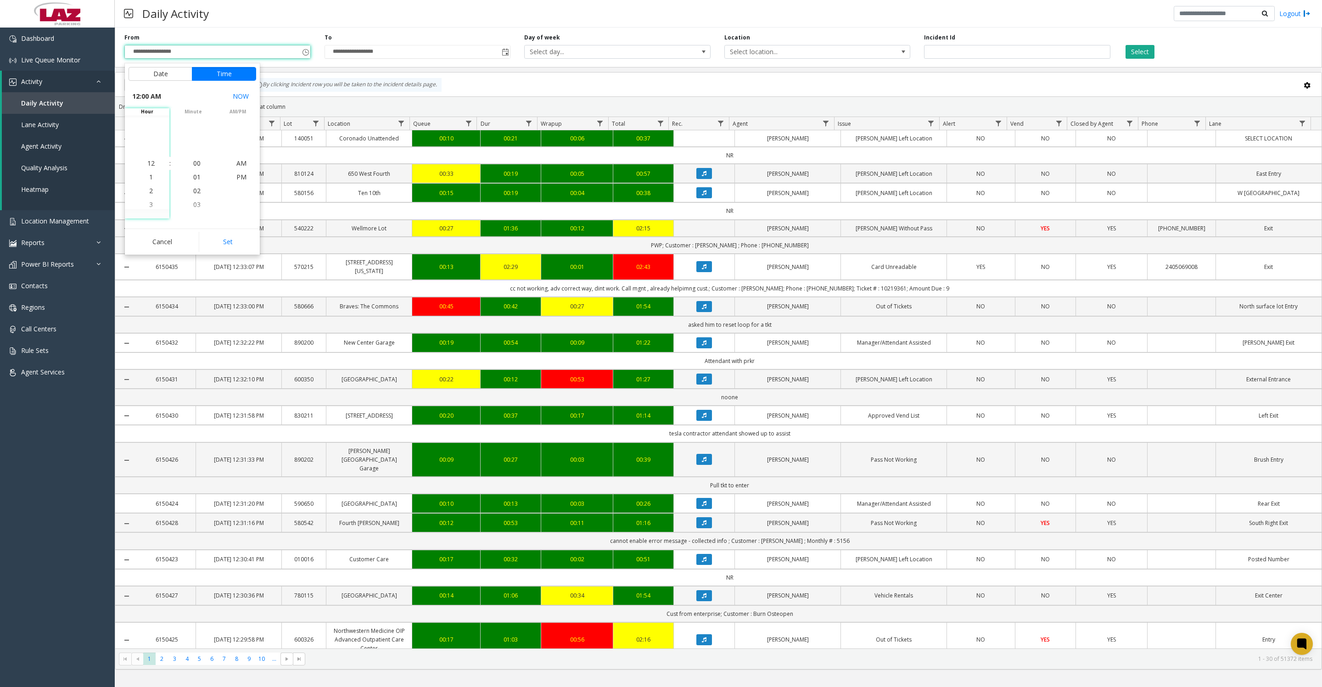 This screenshot has height=687, width=1322. What do you see at coordinates (41, 146) in the screenshot?
I see `span: Agent Activity` at bounding box center [41, 146].